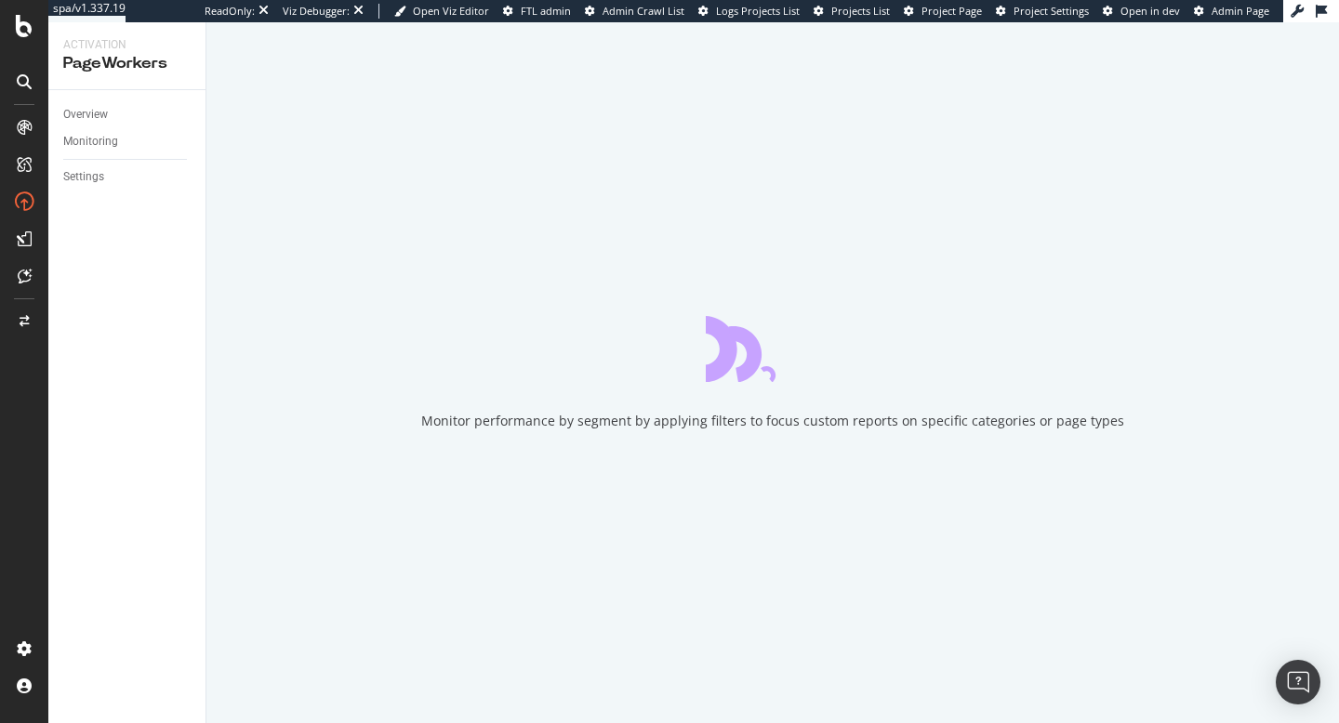 The image size is (1339, 723). I want to click on span: Admin Crawl List, so click(644, 10).